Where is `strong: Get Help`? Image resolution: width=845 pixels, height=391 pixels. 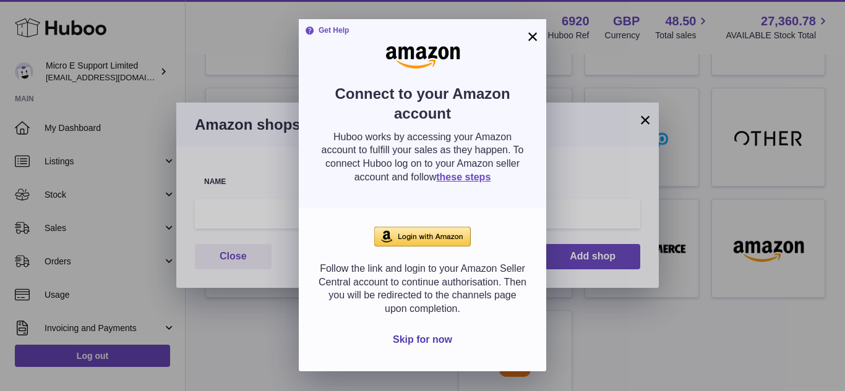 strong: Get Help is located at coordinates (327, 30).